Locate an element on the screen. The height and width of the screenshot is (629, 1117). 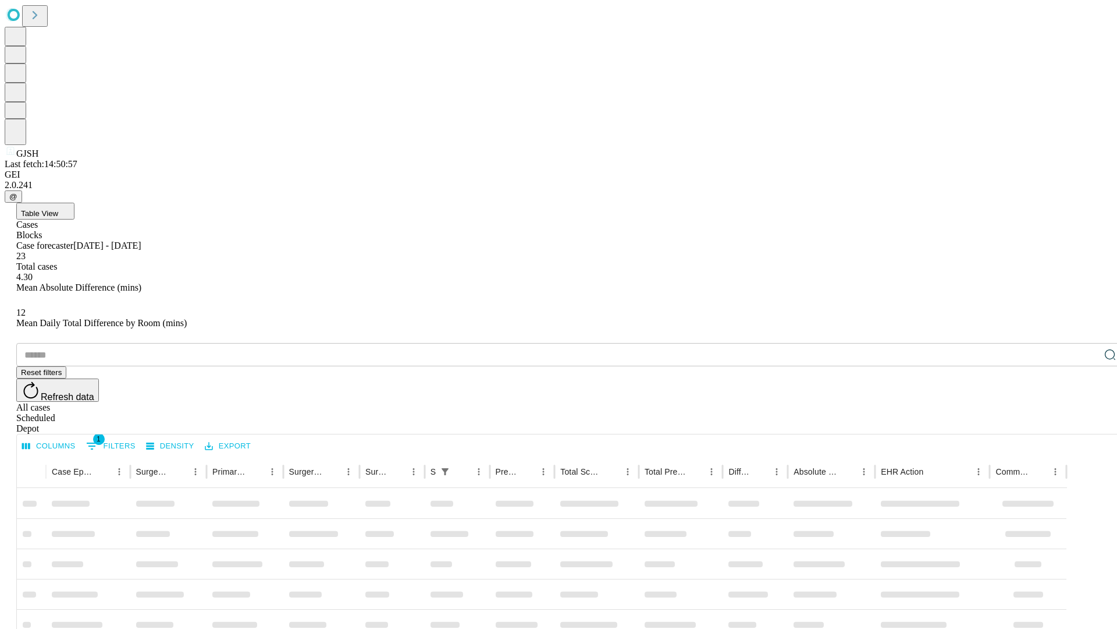
span: 4.30 is located at coordinates (24, 276).